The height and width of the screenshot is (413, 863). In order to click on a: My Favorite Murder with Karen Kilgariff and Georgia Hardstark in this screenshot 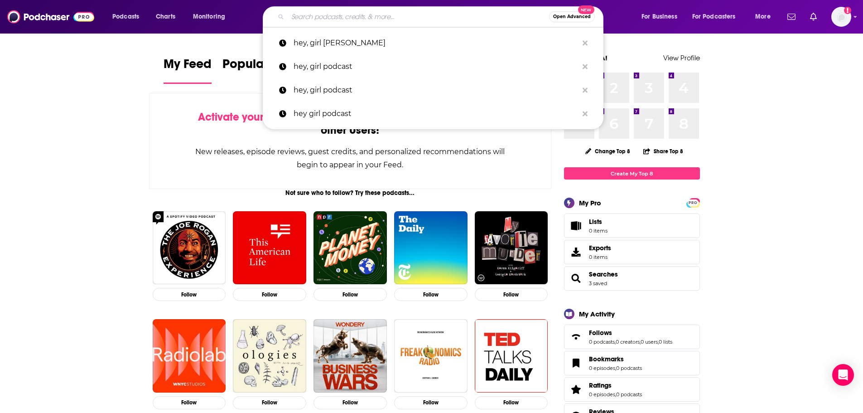, I will do `click(511, 248)`.